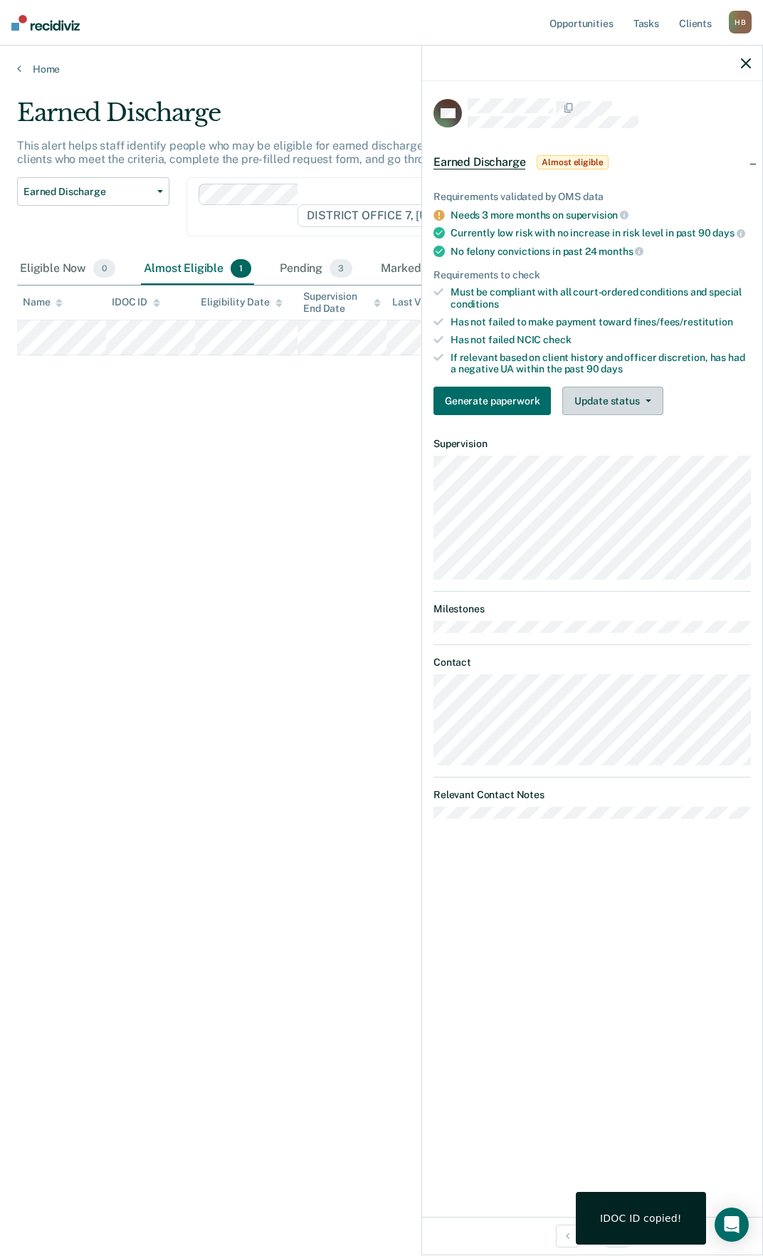 Image resolution: width=763 pixels, height=1256 pixels. What do you see at coordinates (601, 364) in the screenshot?
I see `div: If relevant based on client history and officer discretion, has had a negative UA within the past 90` at bounding box center [601, 364].